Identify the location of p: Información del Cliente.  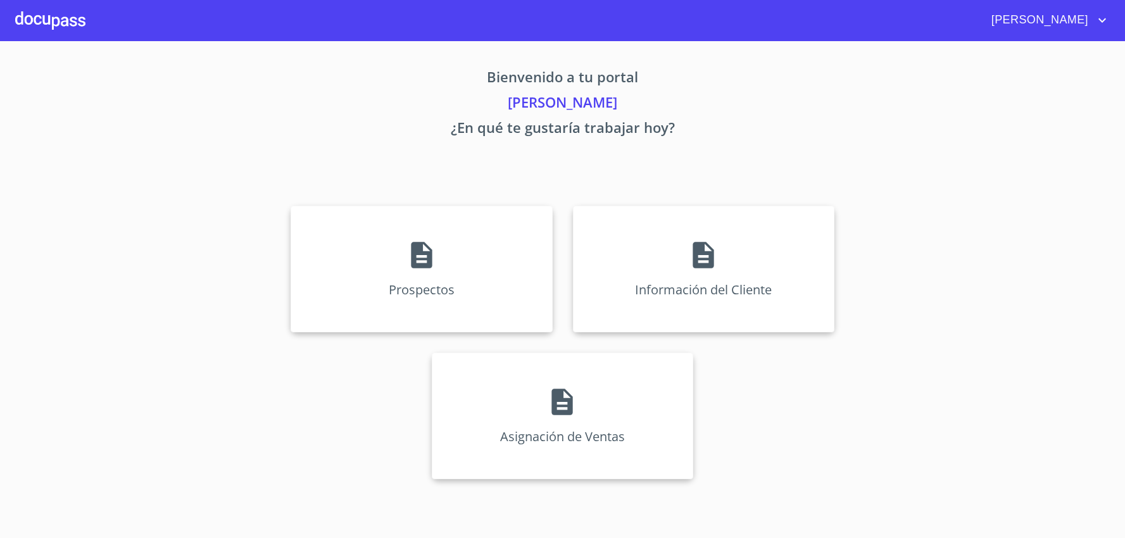
(703, 289).